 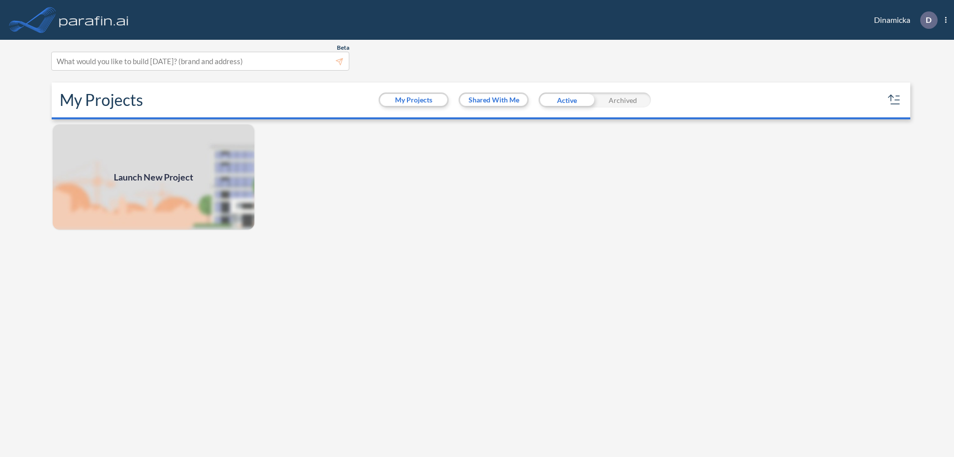 I want to click on span: Beta, so click(x=343, y=48).